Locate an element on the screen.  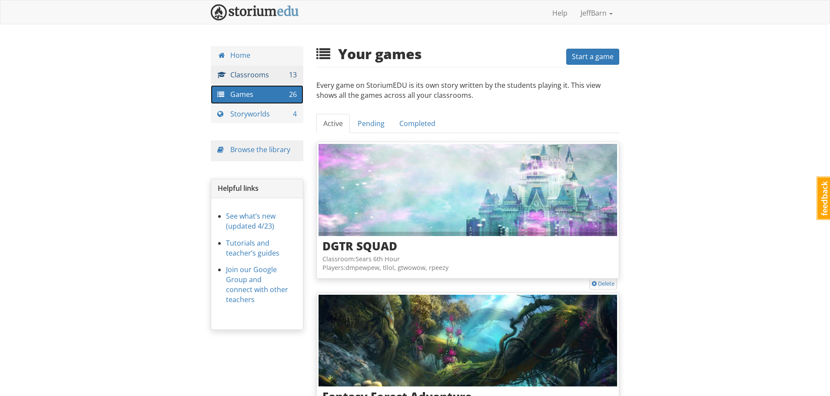
a: Home is located at coordinates (257, 55).